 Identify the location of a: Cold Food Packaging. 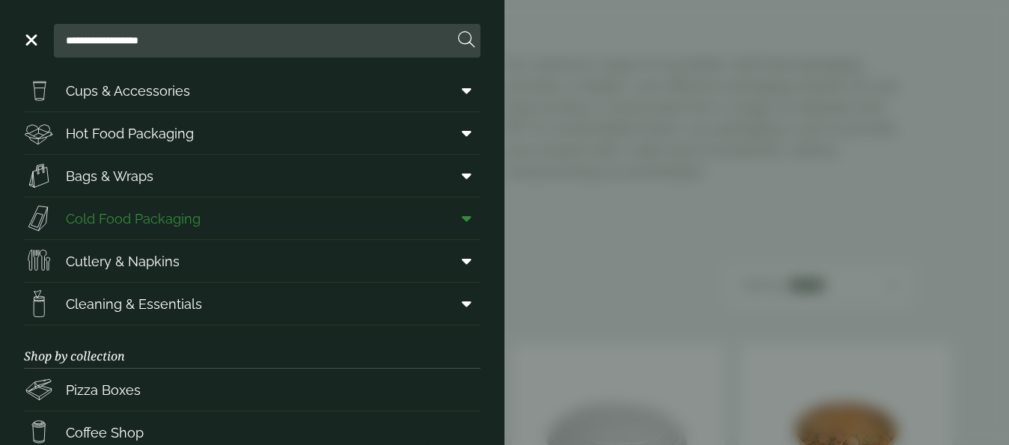
(252, 219).